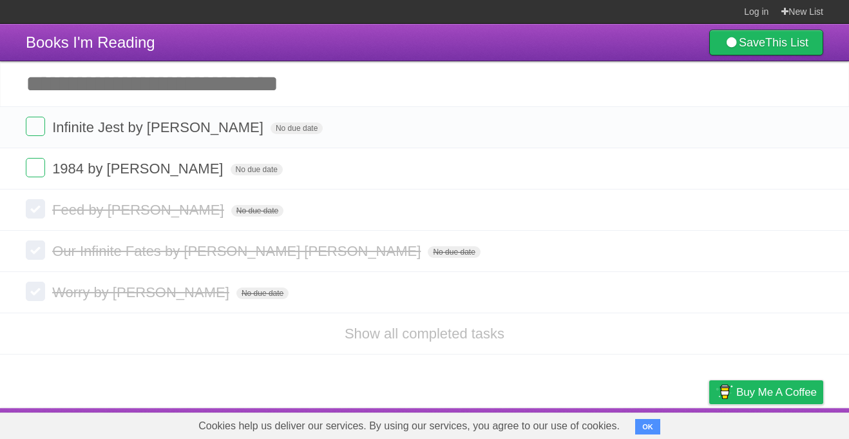 The height and width of the screenshot is (439, 849). Describe the element at coordinates (647, 426) in the screenshot. I see `button: OK` at that location.